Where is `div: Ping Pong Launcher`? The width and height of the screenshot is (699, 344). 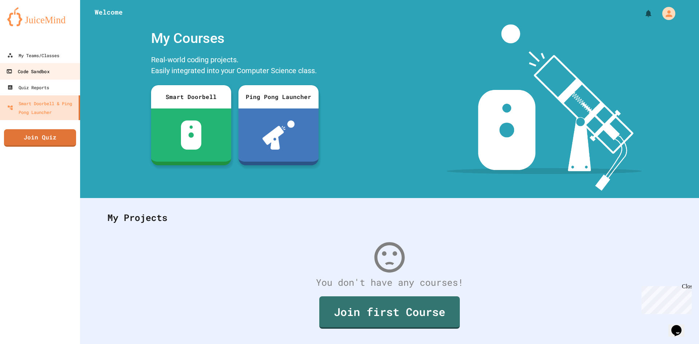 div: Ping Pong Launcher is located at coordinates (278, 97).